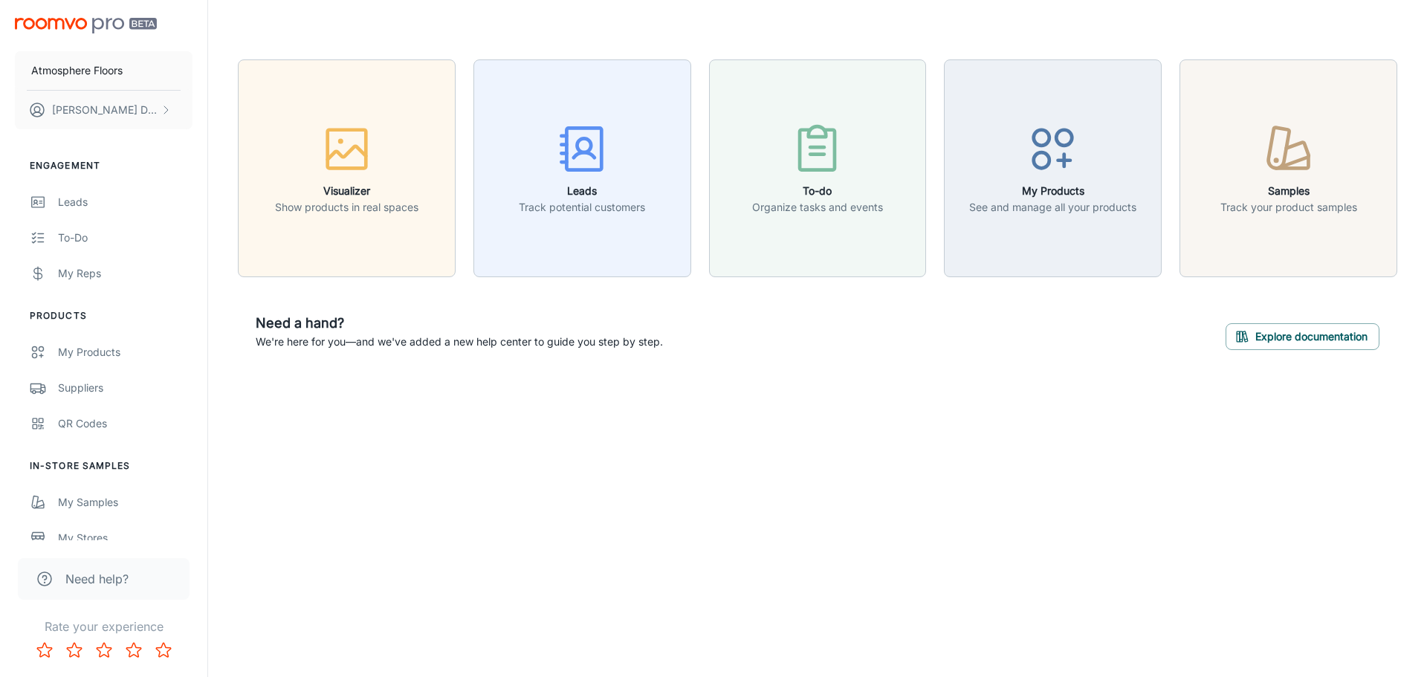  Describe the element at coordinates (818, 191) in the screenshot. I see `h6: To-do` at that location.